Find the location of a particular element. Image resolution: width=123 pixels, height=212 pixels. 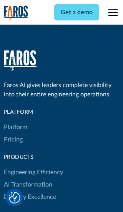

img: Revisit consent button is located at coordinates (15, 198).